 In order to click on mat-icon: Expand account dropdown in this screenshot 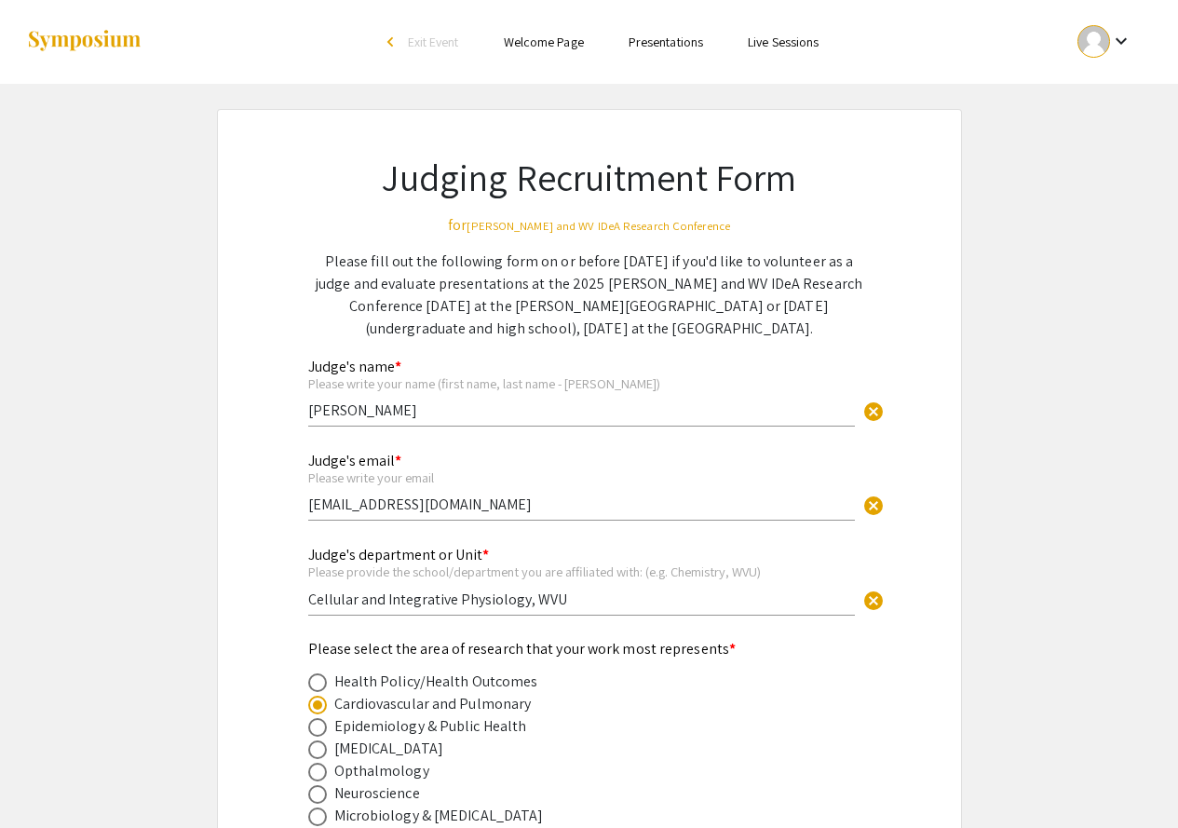, I will do `click(1122, 41)`.